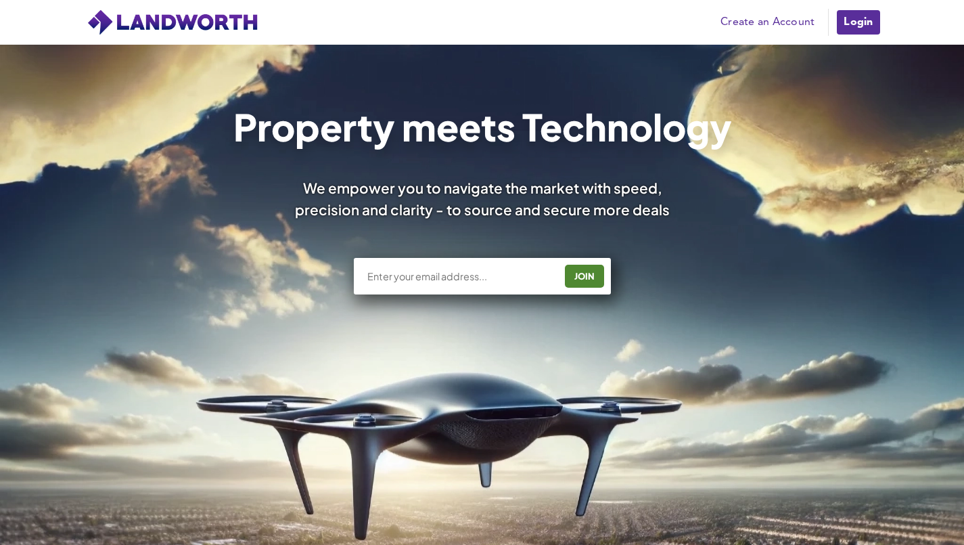  What do you see at coordinates (460, 276) in the screenshot?
I see `input: Enter your email address...` at bounding box center [460, 276].